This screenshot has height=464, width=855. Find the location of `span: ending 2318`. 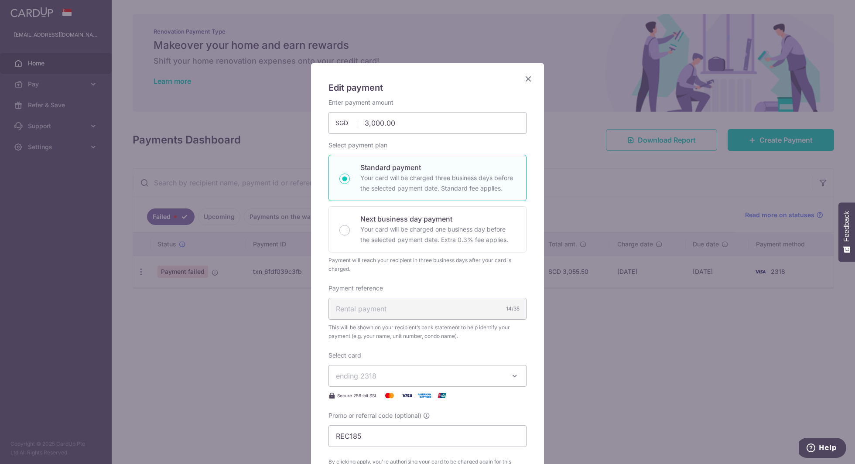

span: ending 2318 is located at coordinates (356, 376).